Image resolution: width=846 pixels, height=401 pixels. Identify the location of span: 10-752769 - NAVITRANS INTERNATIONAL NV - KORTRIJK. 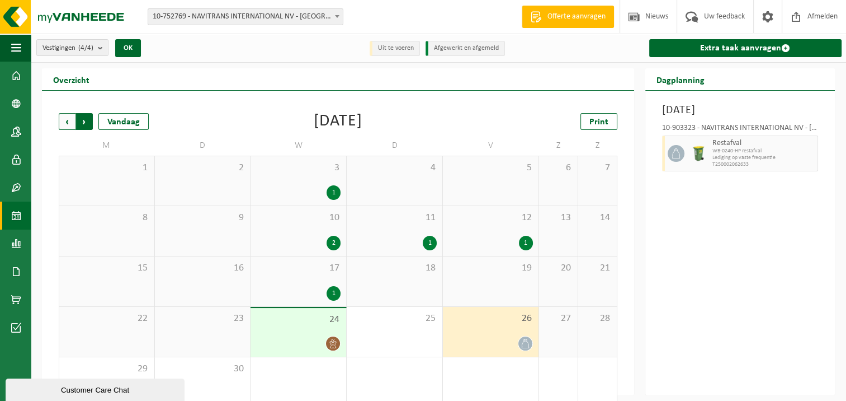
(246, 17).